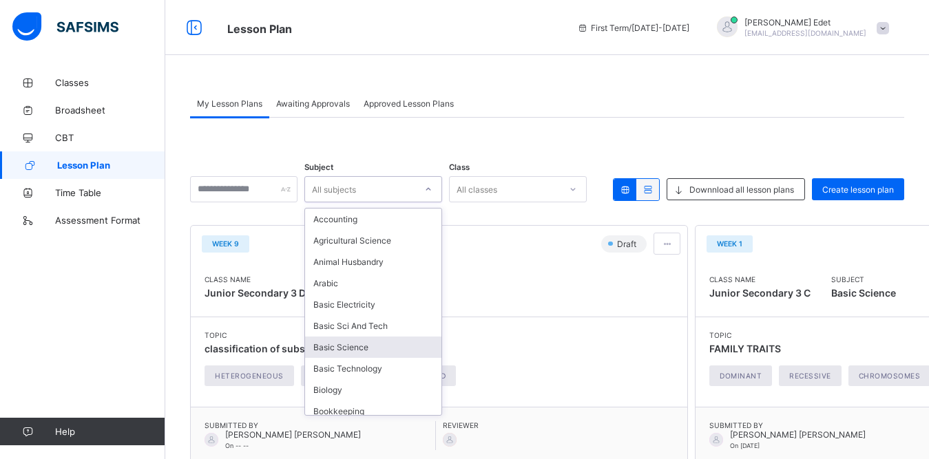 The width and height of the screenshot is (929, 459). Describe the element at coordinates (810, 376) in the screenshot. I see `span: RECESSIVE` at that location.